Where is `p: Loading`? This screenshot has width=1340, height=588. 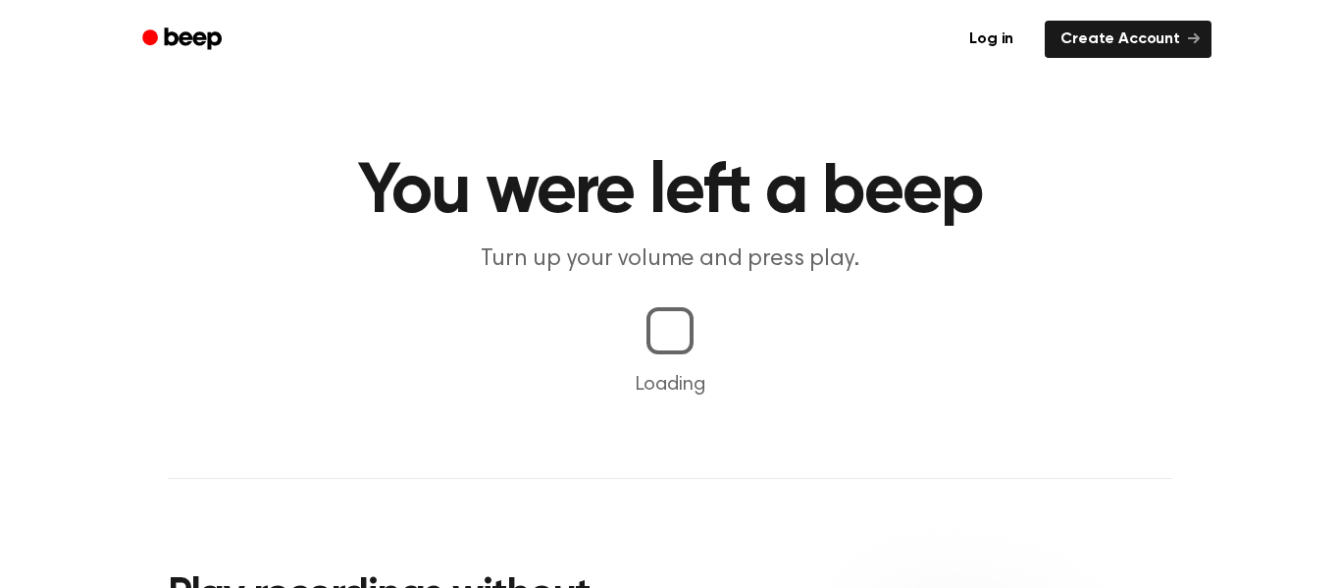 p: Loading is located at coordinates (670, 385).